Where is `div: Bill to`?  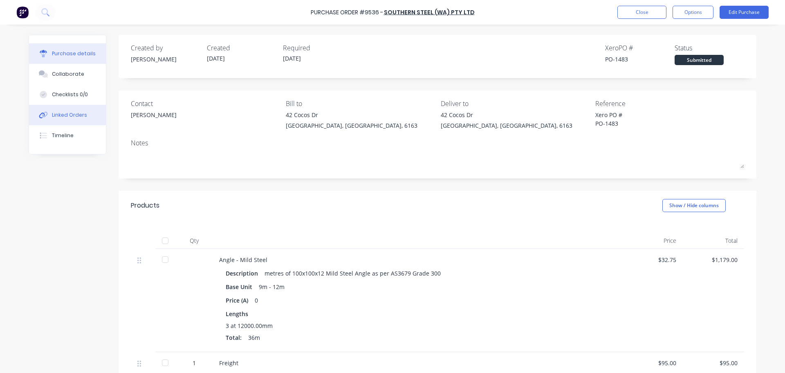 div: Bill to is located at coordinates (360, 103).